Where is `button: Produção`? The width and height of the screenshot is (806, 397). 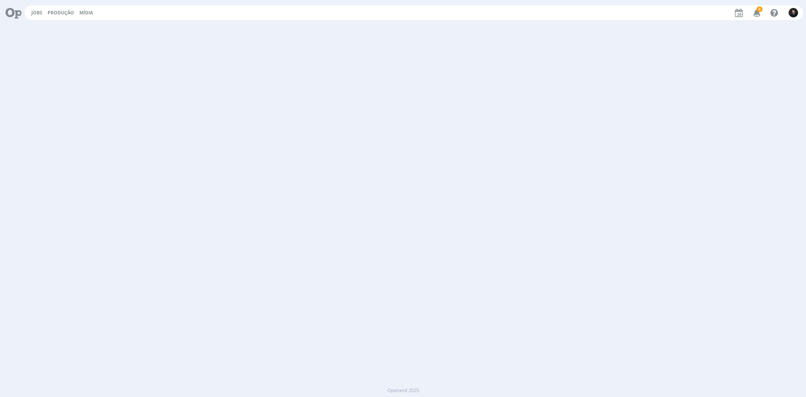
button: Produção is located at coordinates (61, 13).